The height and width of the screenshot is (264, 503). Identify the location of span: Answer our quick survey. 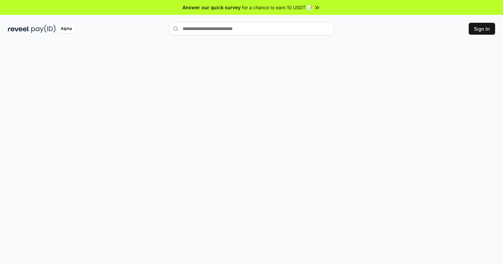
(212, 7).